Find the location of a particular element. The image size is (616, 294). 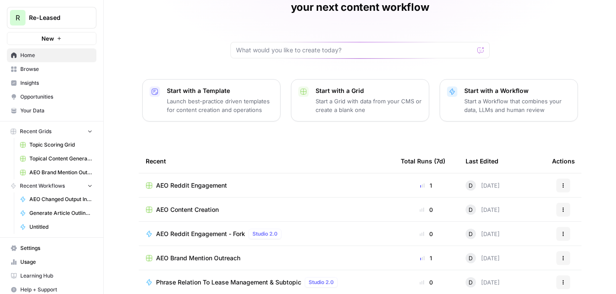

a: AEO Reddit Engagement is located at coordinates (266, 185).